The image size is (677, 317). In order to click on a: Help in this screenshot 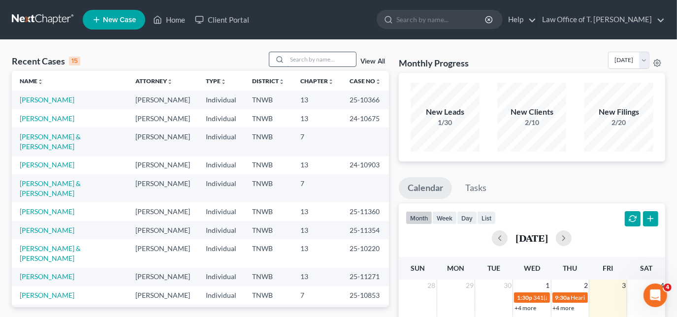, I will do `click(520, 20)`.